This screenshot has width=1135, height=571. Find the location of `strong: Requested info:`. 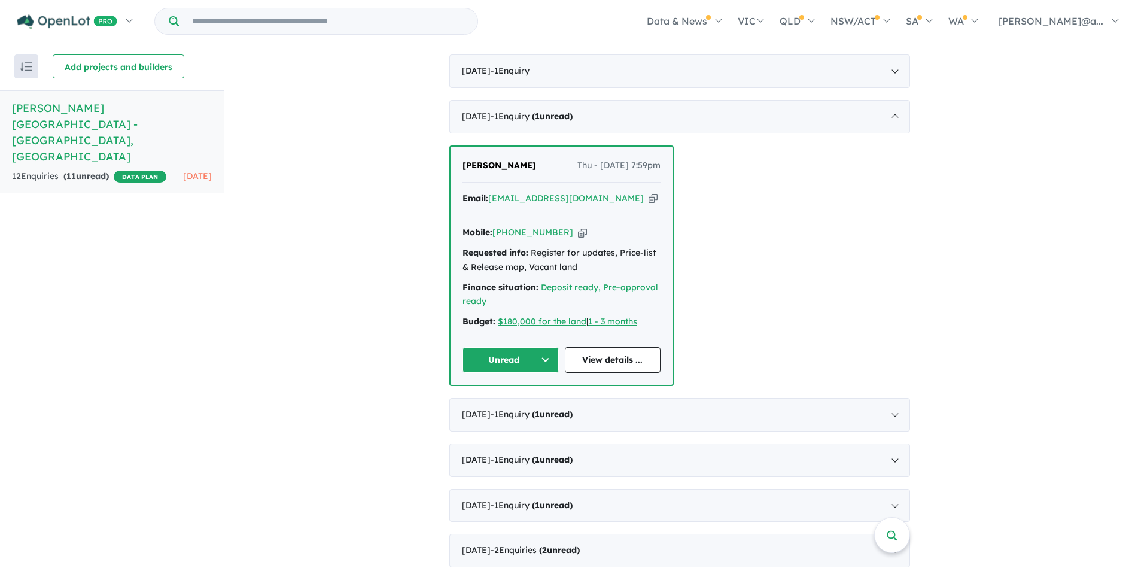

strong: Requested info: is located at coordinates (495, 253).